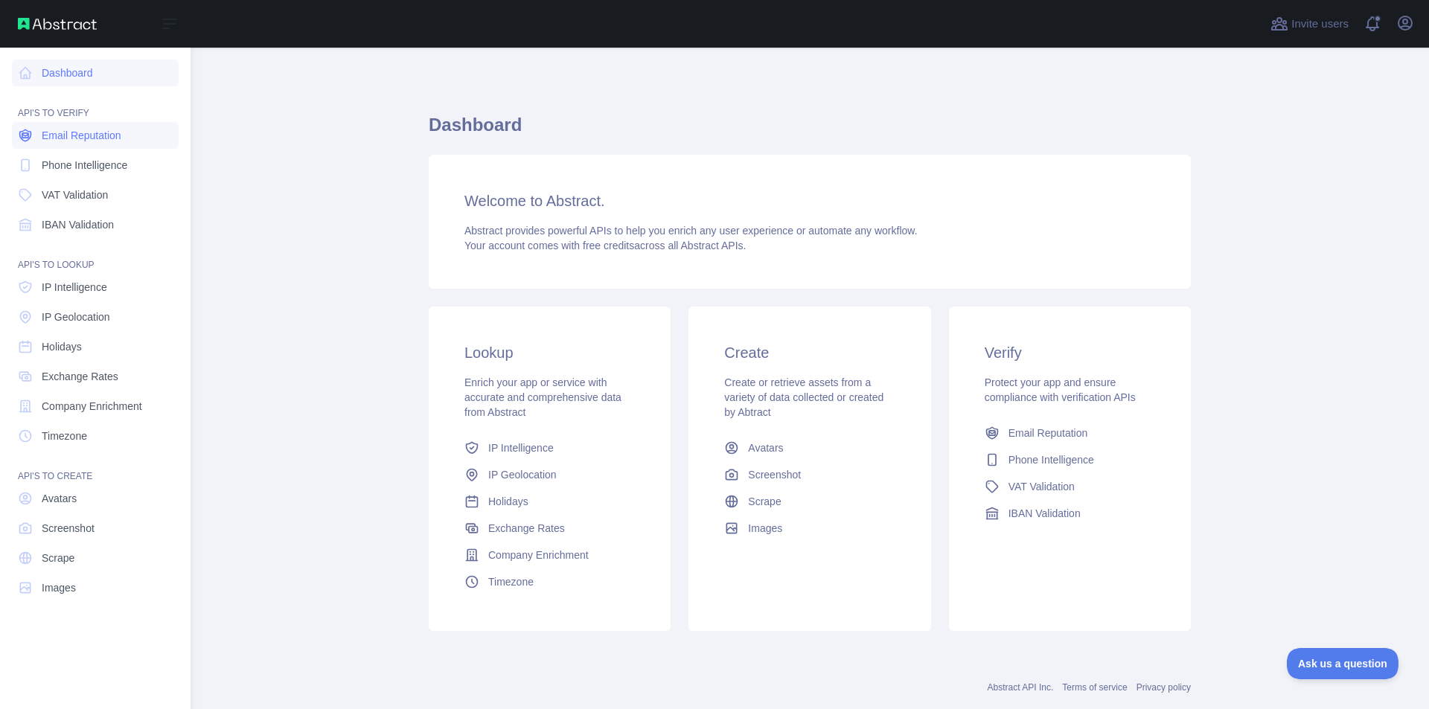 Image resolution: width=1429 pixels, height=709 pixels. What do you see at coordinates (1094, 688) in the screenshot?
I see `a: Terms of service` at bounding box center [1094, 688].